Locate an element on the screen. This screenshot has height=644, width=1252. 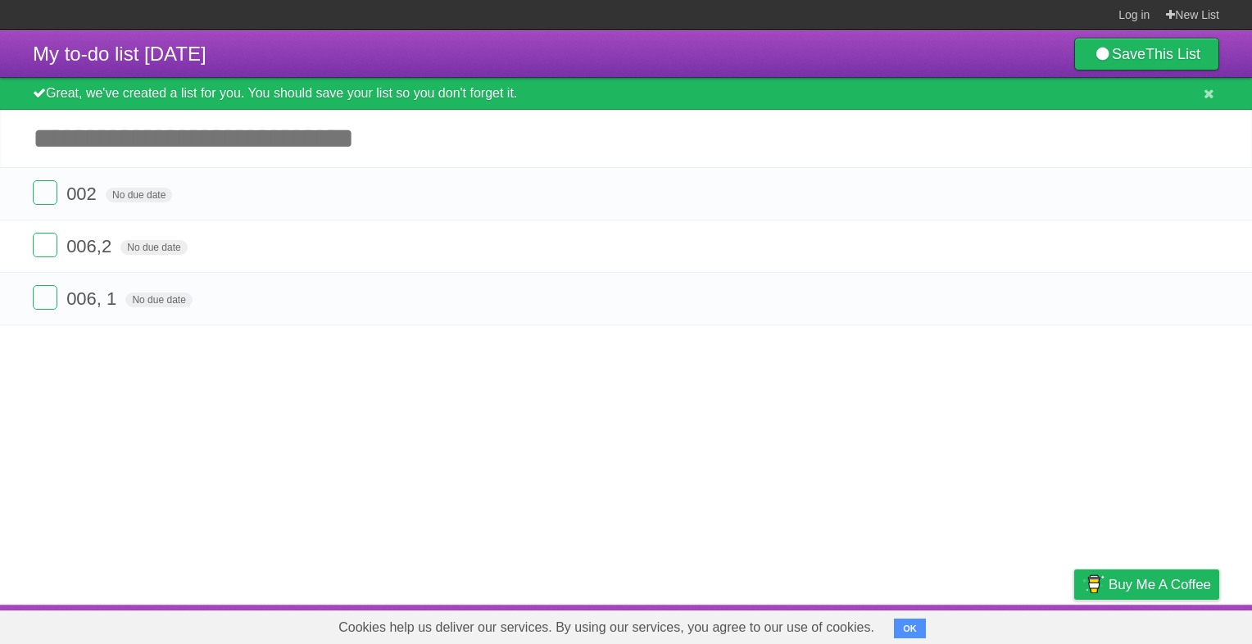
b: This List is located at coordinates (1173, 54).